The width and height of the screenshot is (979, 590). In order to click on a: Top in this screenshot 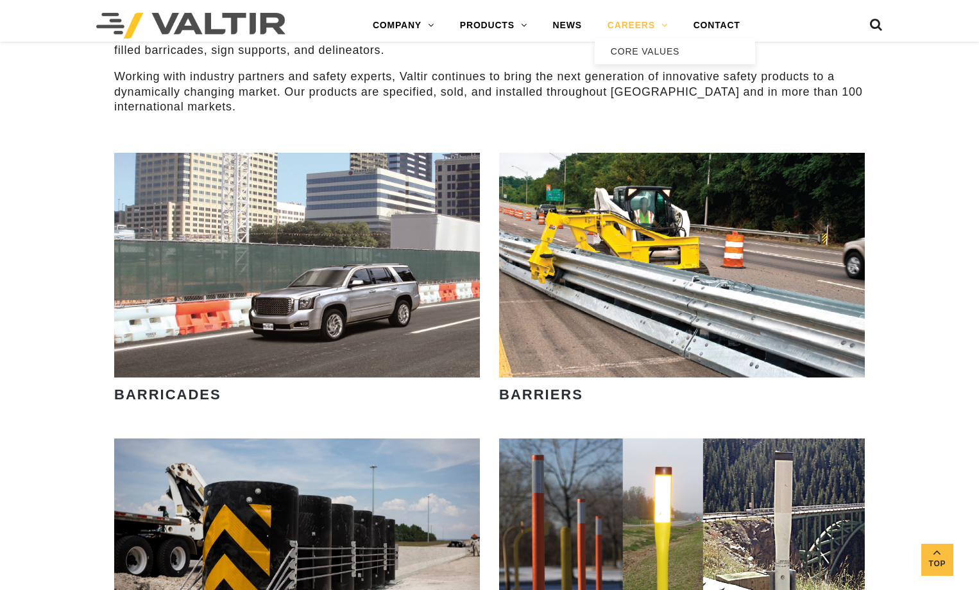, I will do `click(938, 560)`.